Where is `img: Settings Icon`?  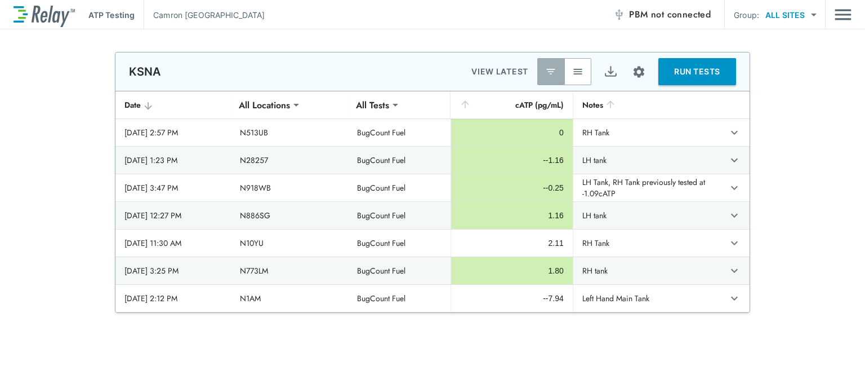 img: Settings Icon is located at coordinates (639, 72).